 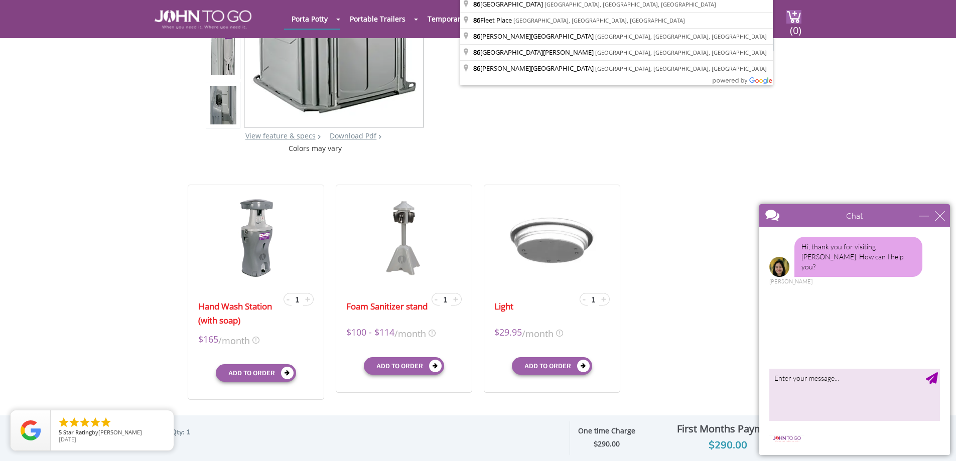 I want to click on div: minimize, so click(x=171, y=18).